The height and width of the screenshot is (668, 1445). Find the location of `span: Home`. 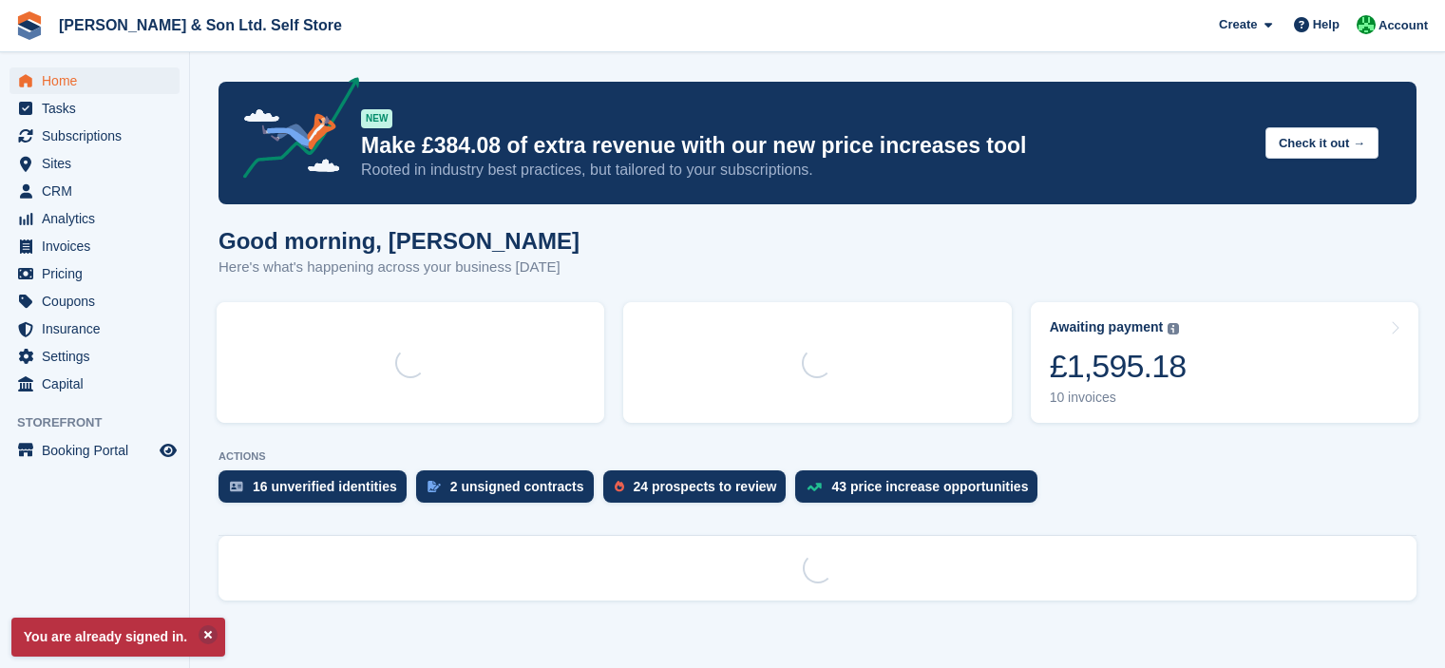

span: Home is located at coordinates (99, 81).